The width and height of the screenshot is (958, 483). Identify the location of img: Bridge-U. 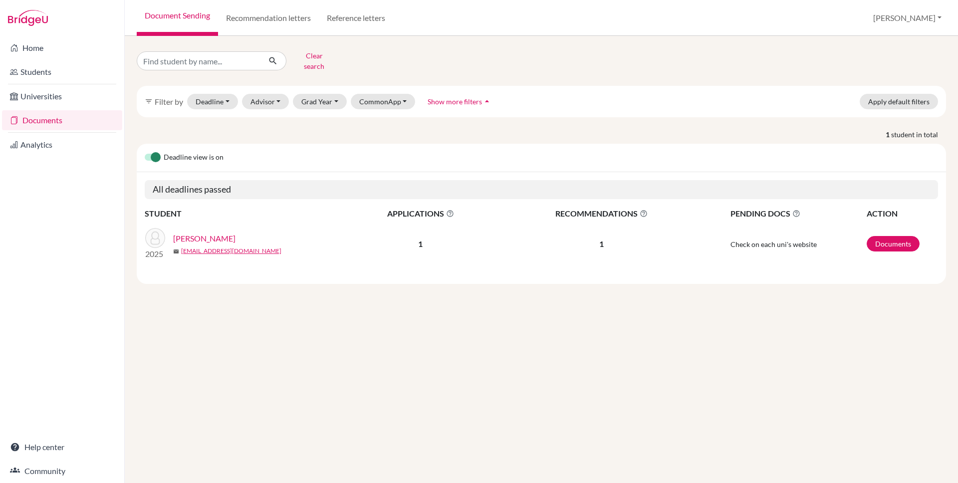
(28, 18).